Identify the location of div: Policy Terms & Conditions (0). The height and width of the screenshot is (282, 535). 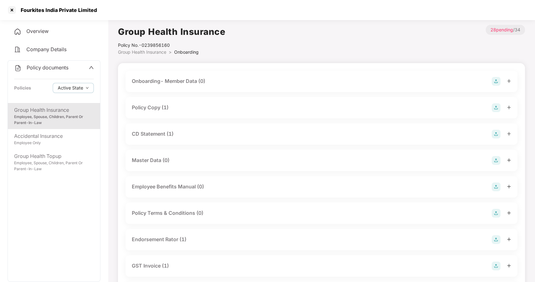
(168, 213).